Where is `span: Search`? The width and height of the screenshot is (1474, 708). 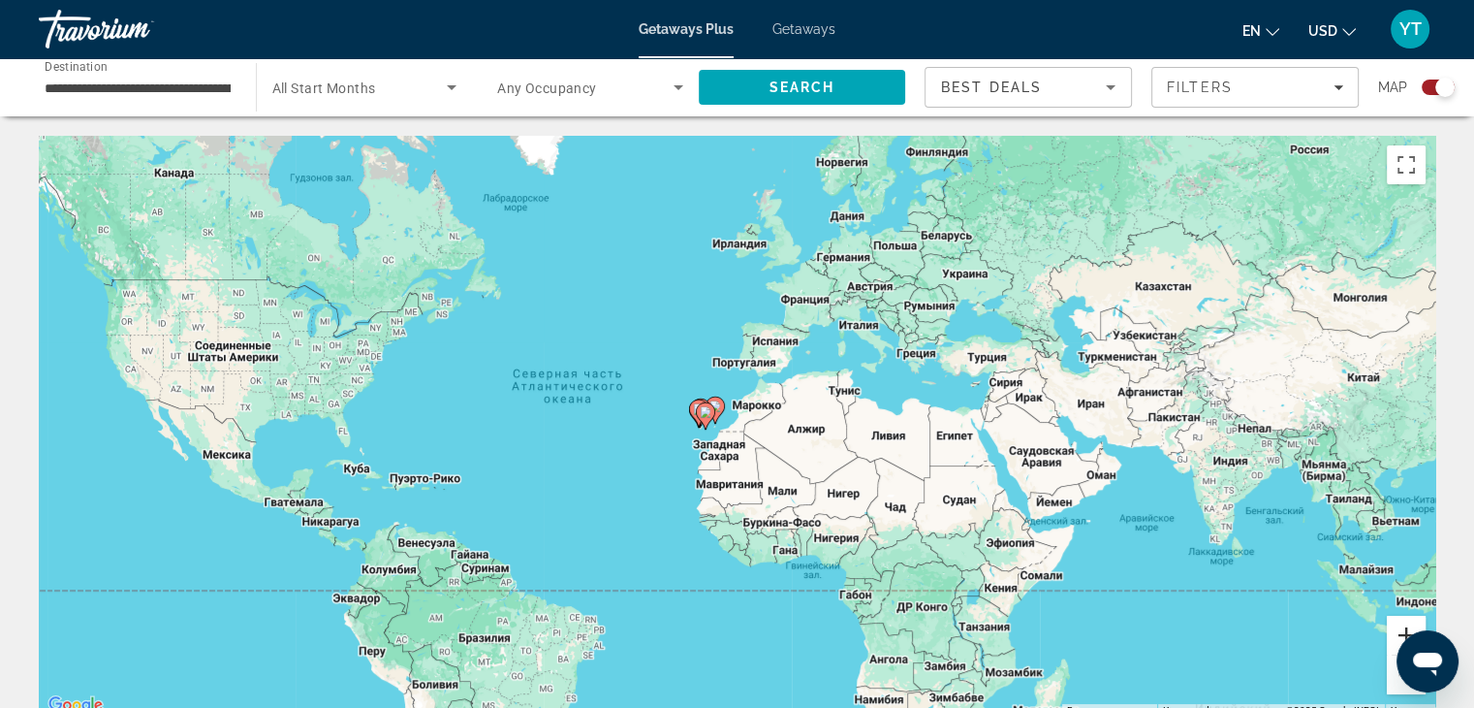 span: Search is located at coordinates (802, 87).